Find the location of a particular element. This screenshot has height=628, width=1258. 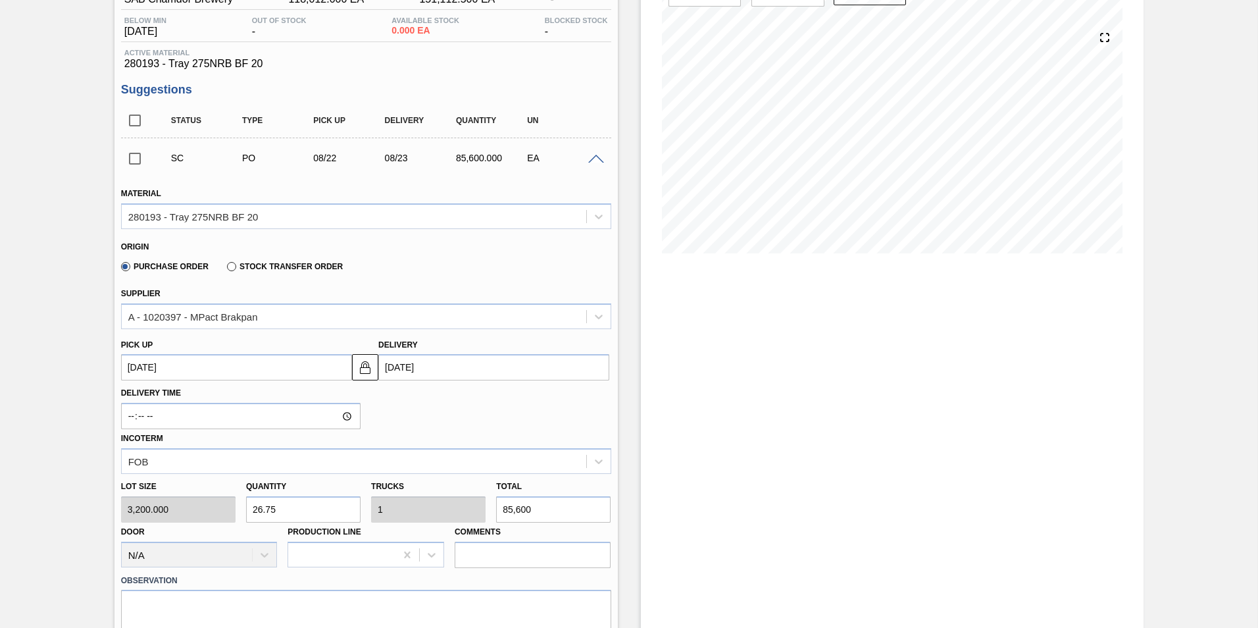

label: Delivery is located at coordinates (398, 345).